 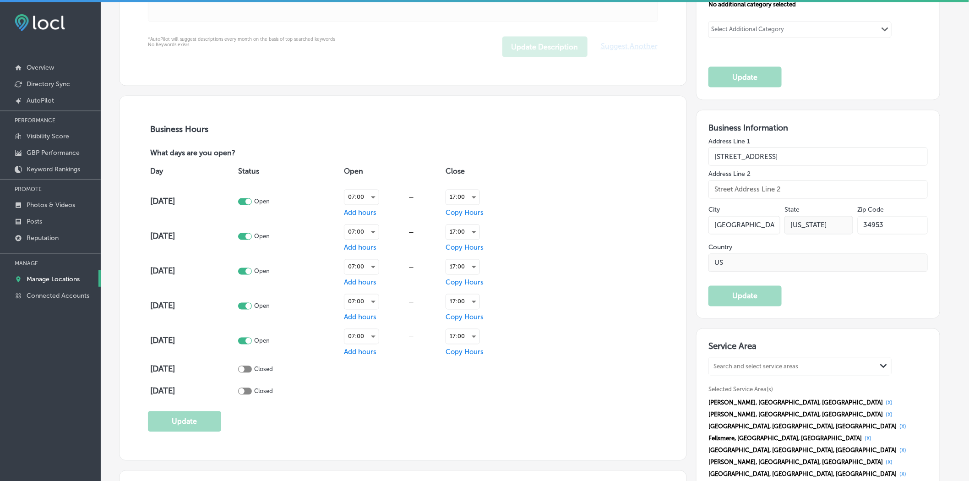 What do you see at coordinates (818, 247) in the screenshot?
I see `label: Country` at bounding box center [818, 247].